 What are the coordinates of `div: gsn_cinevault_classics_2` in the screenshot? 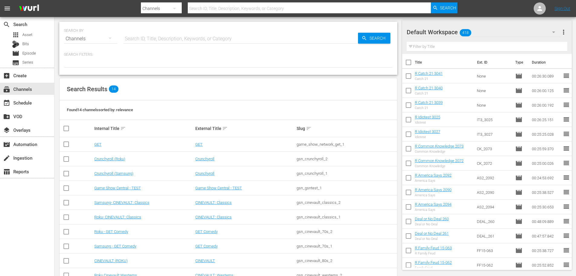 It's located at (346, 202).